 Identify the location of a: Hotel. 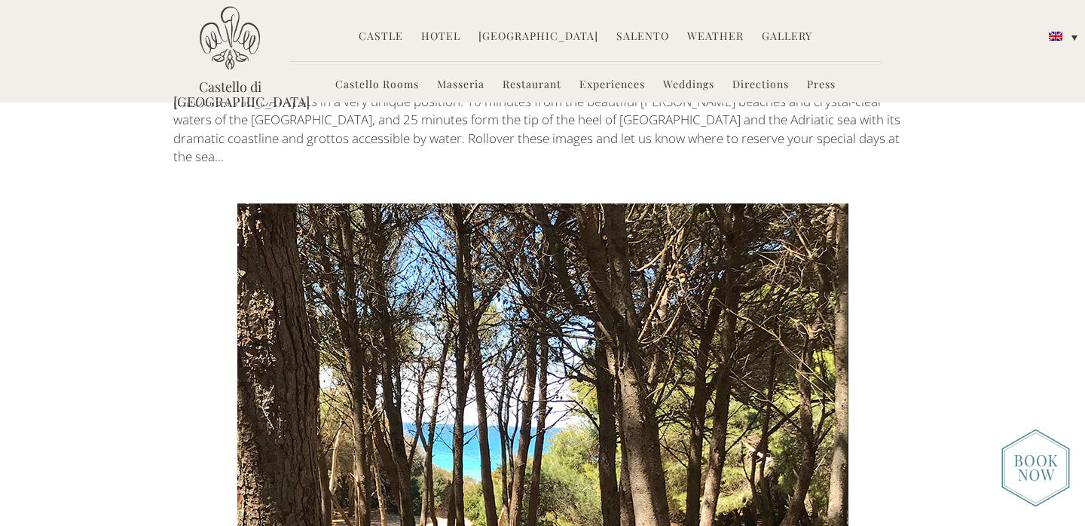
(441, 37).